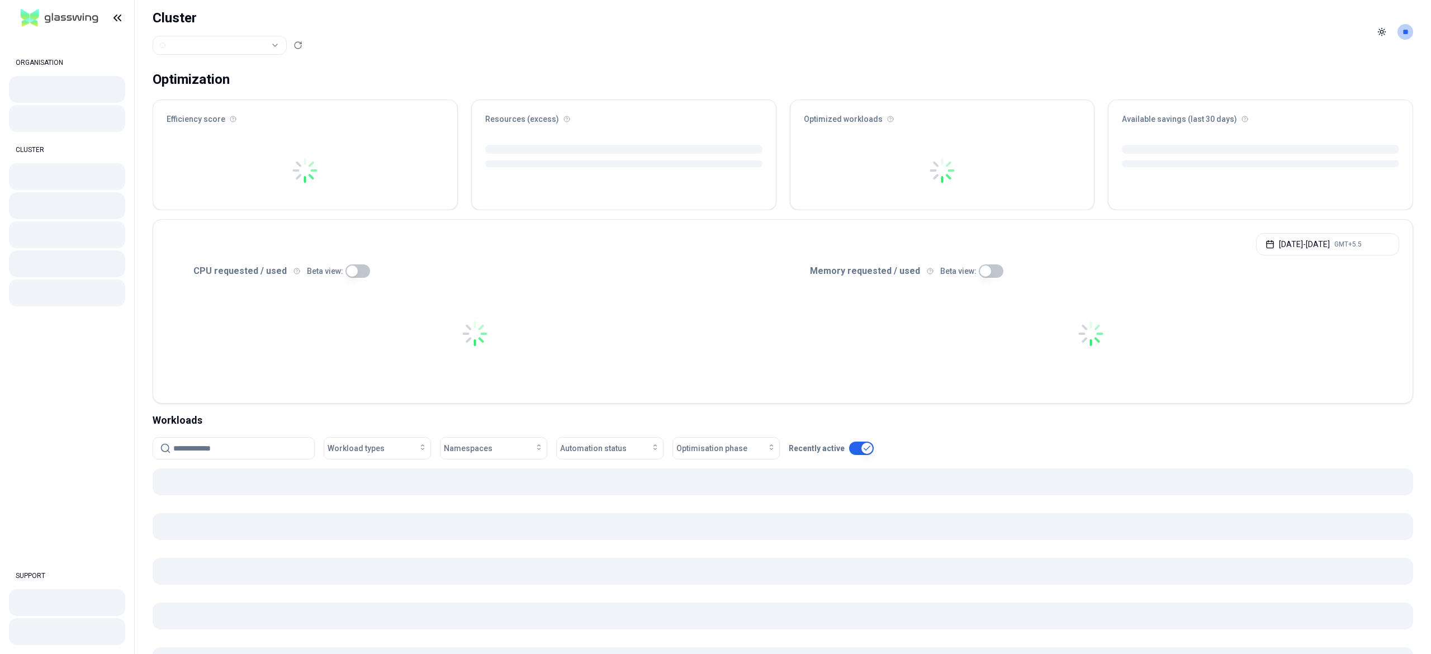 The height and width of the screenshot is (654, 1431). What do you see at coordinates (1091, 271) in the screenshot?
I see `div: Memory requested / used` at bounding box center [1091, 271].